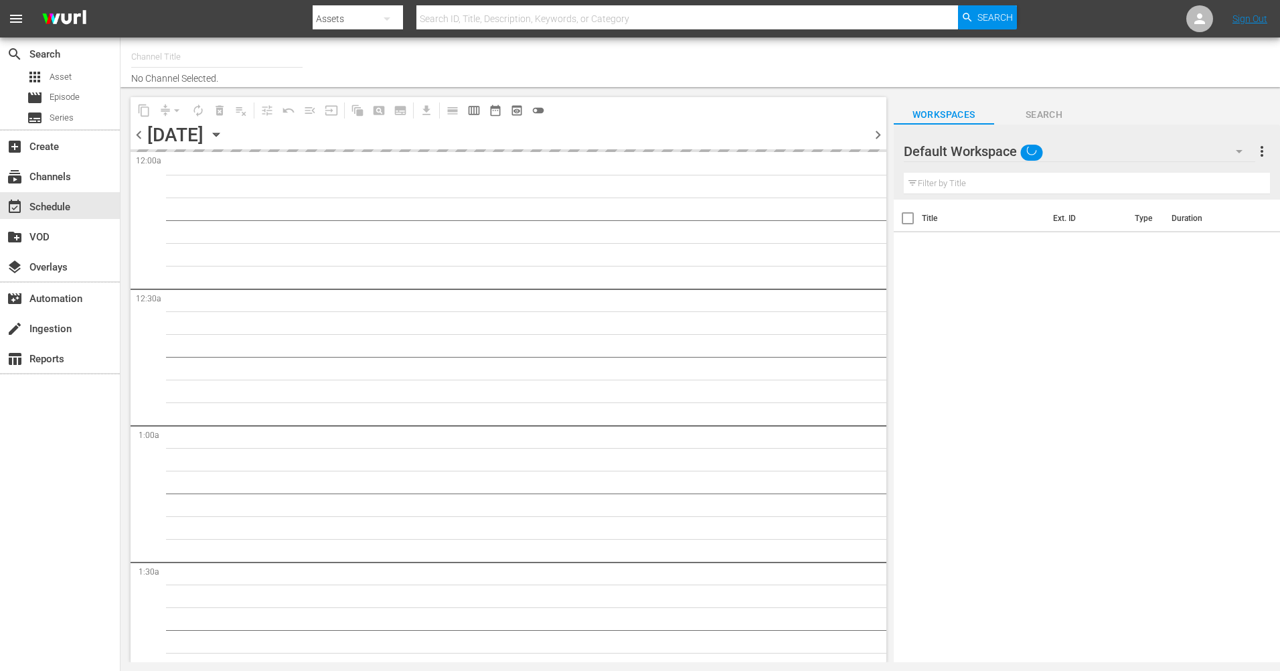 This screenshot has width=1280, height=671. I want to click on span: Ingestion, so click(15, 329).